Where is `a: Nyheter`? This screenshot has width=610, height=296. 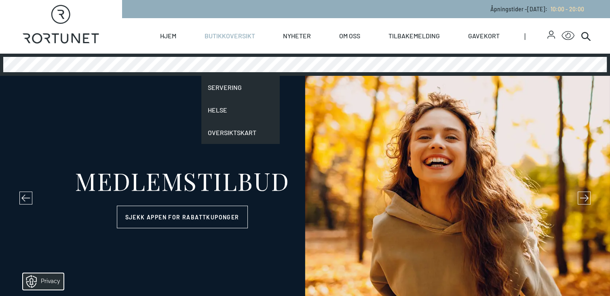 a: Nyheter is located at coordinates (296, 36).